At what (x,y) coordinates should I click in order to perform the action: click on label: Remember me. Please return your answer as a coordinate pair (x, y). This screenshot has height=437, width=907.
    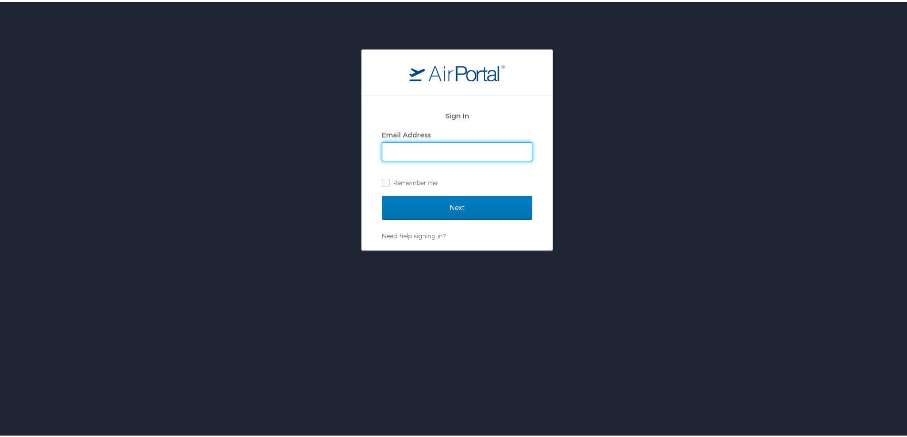
    Looking at the image, I should click on (457, 181).